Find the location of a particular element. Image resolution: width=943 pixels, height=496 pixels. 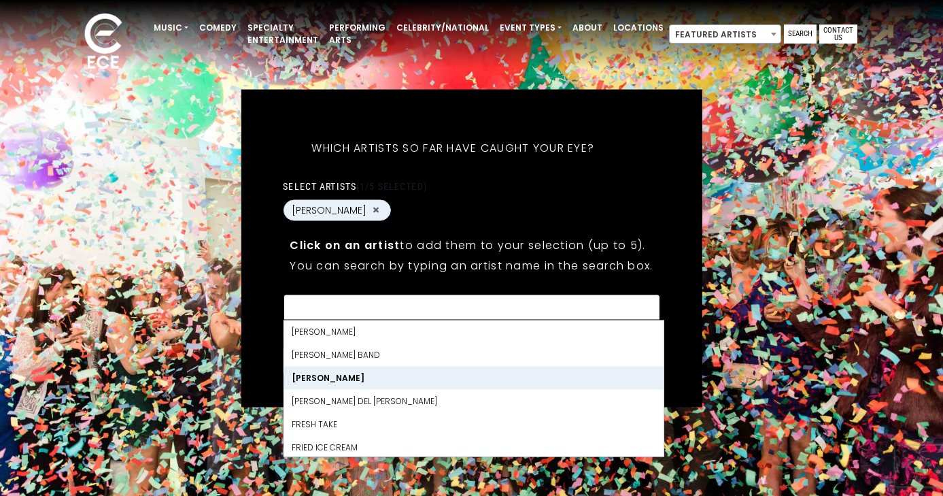

a: Event Types is located at coordinates (530, 28).